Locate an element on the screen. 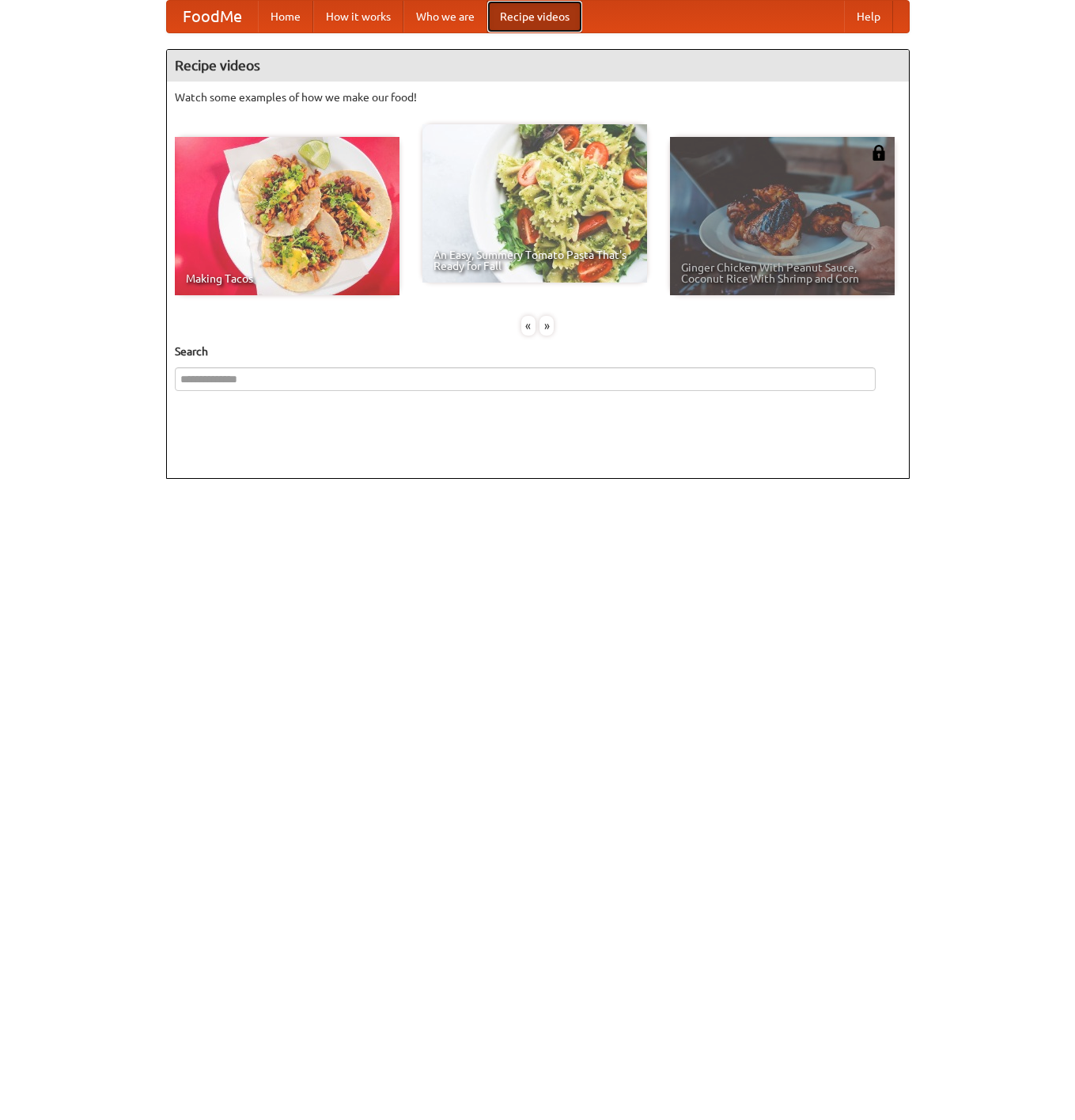 Image resolution: width=1075 pixels, height=1120 pixels. span: An Easy, Summery Tomato Pasta That's Ready for Fall is located at coordinates (535, 260).